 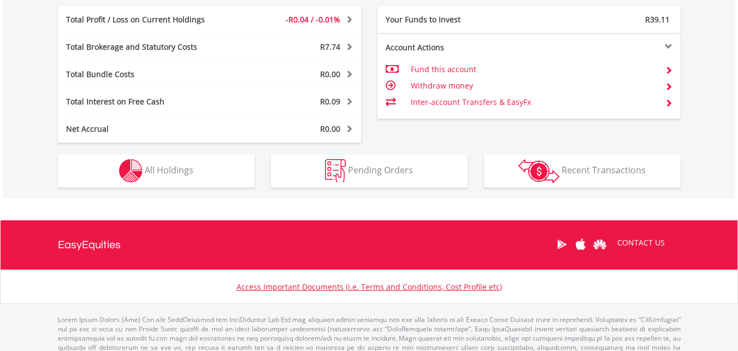 I want to click on div: Total Brokerage and Statutory Costs, so click(x=146, y=47).